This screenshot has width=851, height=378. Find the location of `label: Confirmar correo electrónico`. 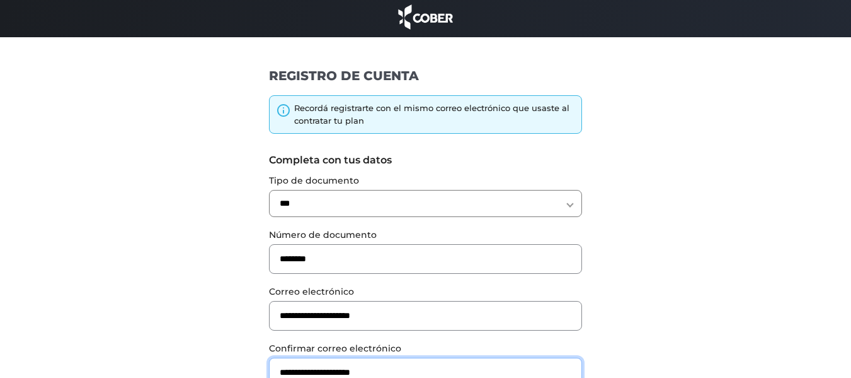

label: Confirmar correo electrónico is located at coordinates (425, 348).